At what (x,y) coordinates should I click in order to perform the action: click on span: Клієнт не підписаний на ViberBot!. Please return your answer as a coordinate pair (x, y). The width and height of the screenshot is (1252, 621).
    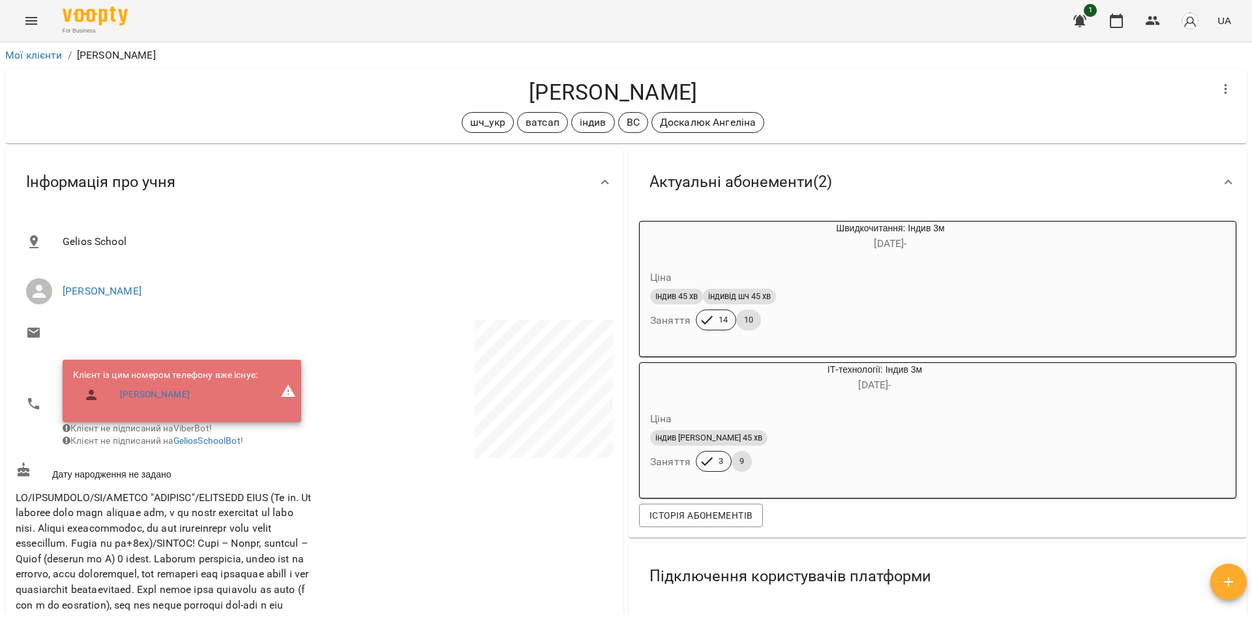
    Looking at the image, I should click on (137, 428).